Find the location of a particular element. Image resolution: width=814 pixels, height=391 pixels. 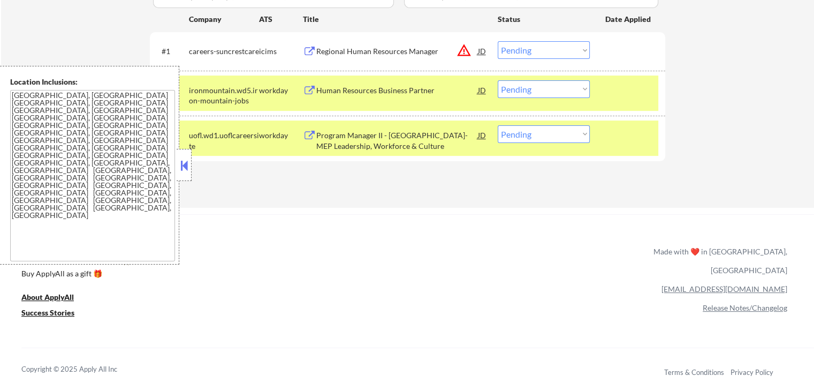

a: Privacy Policy is located at coordinates (752, 372).